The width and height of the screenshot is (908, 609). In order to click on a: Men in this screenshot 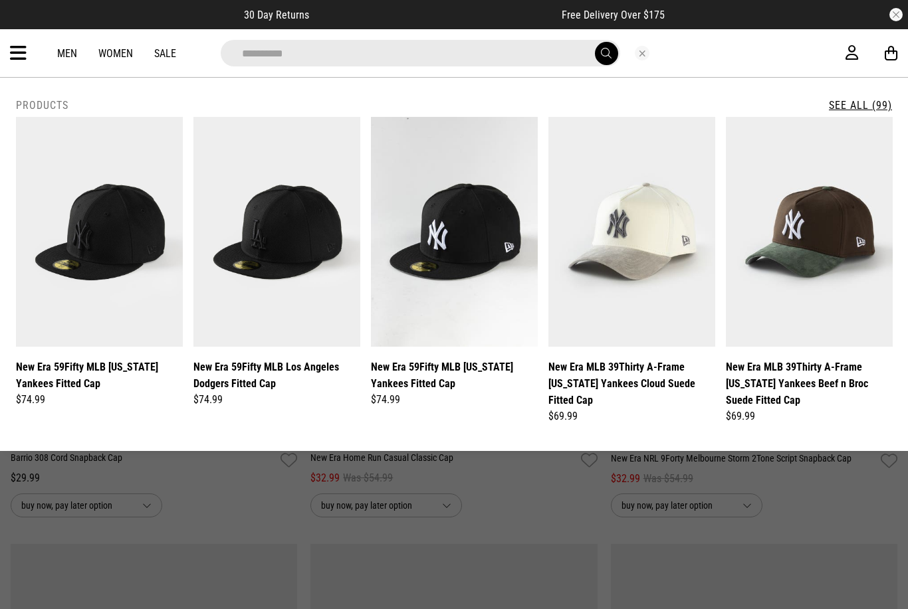, I will do `click(67, 53)`.